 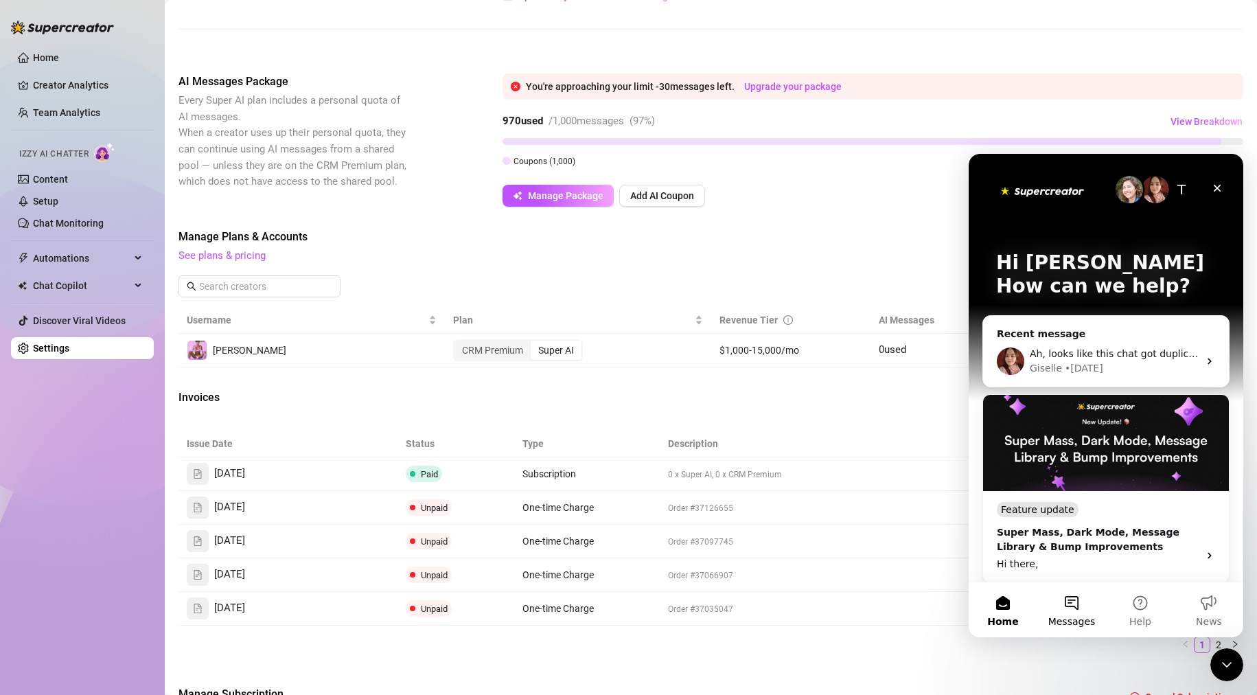 I want to click on a: Home, so click(x=46, y=58).